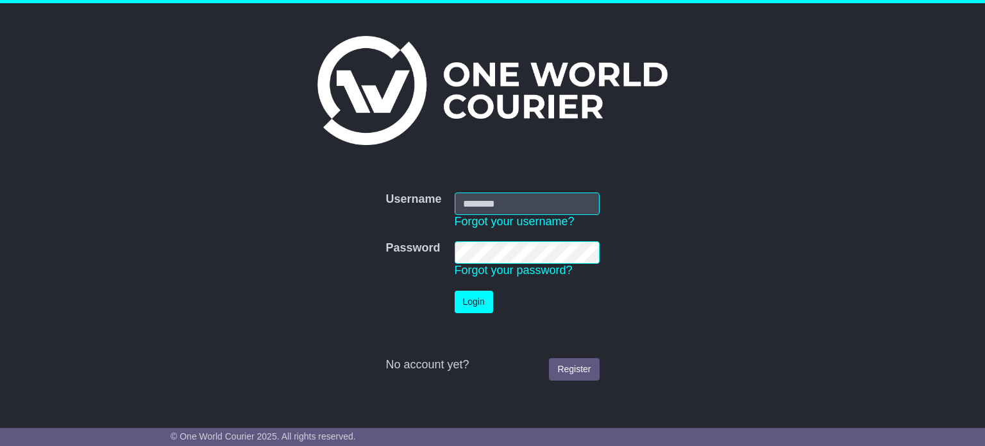  I want to click on button: Login, so click(474, 301).